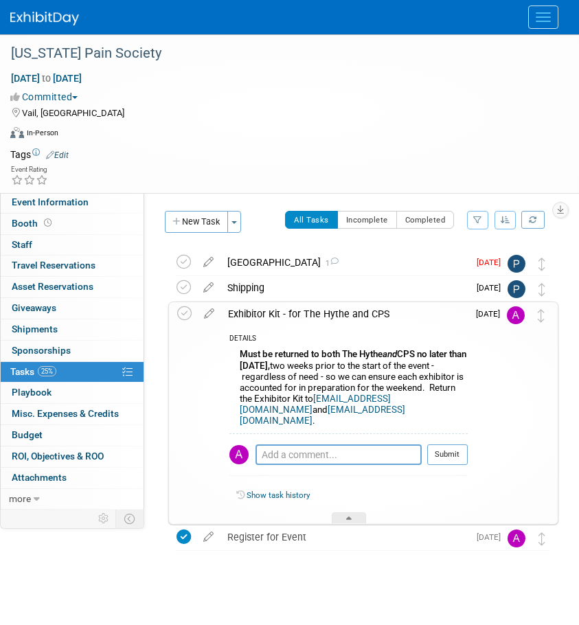 Image resolution: width=579 pixels, height=625 pixels. I want to click on a: Asset Reservations, so click(72, 287).